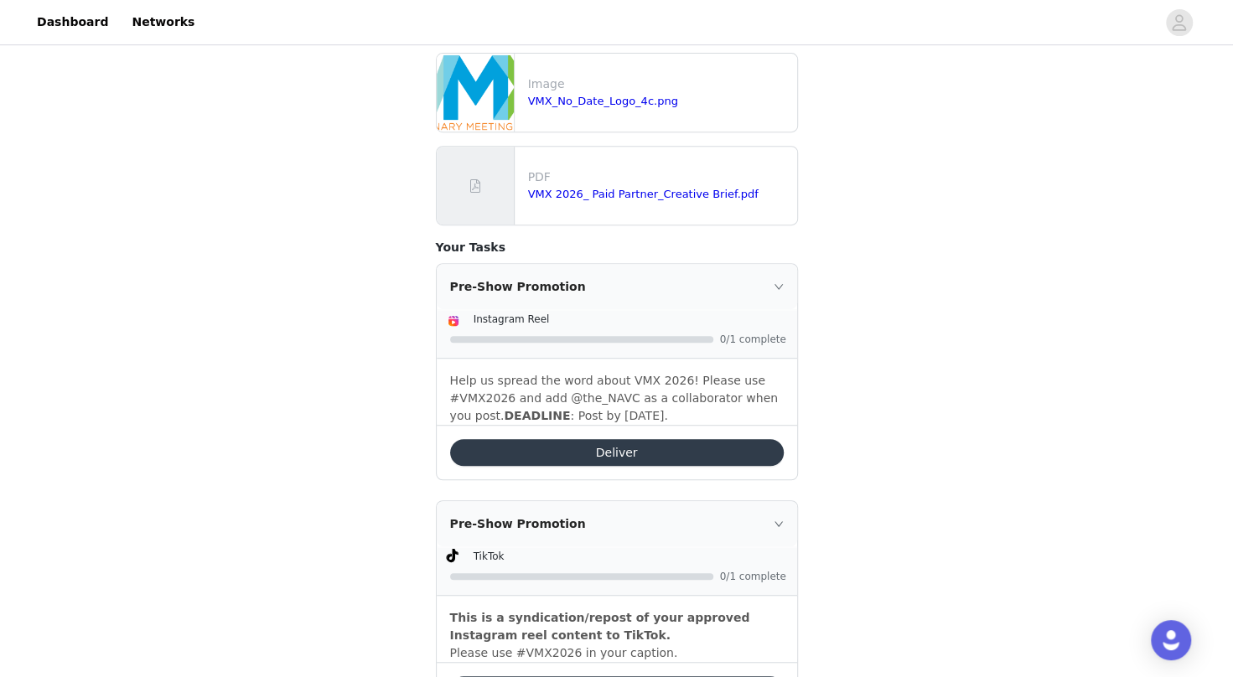 Image resolution: width=1233 pixels, height=677 pixels. I want to click on a: VMX_No_Date_Logo_4c.png, so click(603, 101).